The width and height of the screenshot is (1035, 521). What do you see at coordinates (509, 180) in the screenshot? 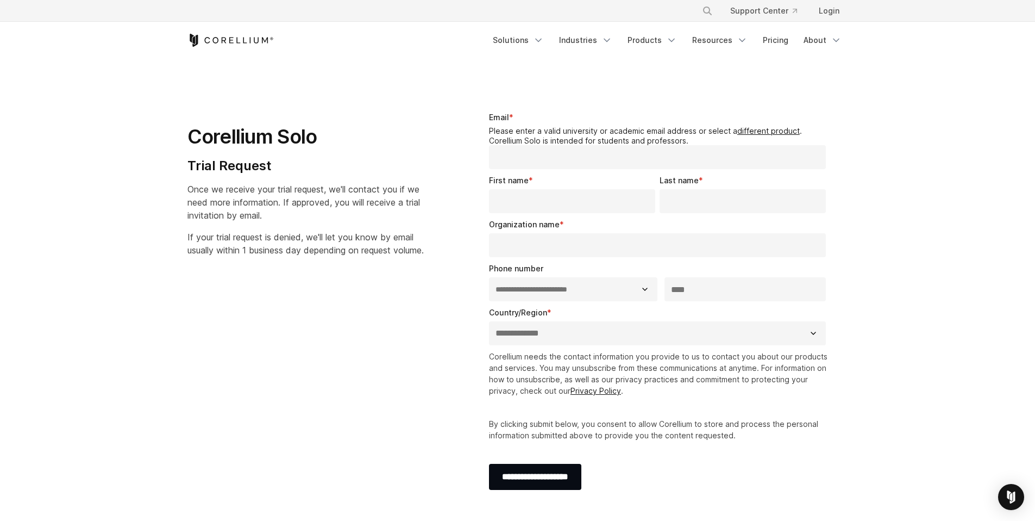
I see `span: First name` at bounding box center [509, 180].